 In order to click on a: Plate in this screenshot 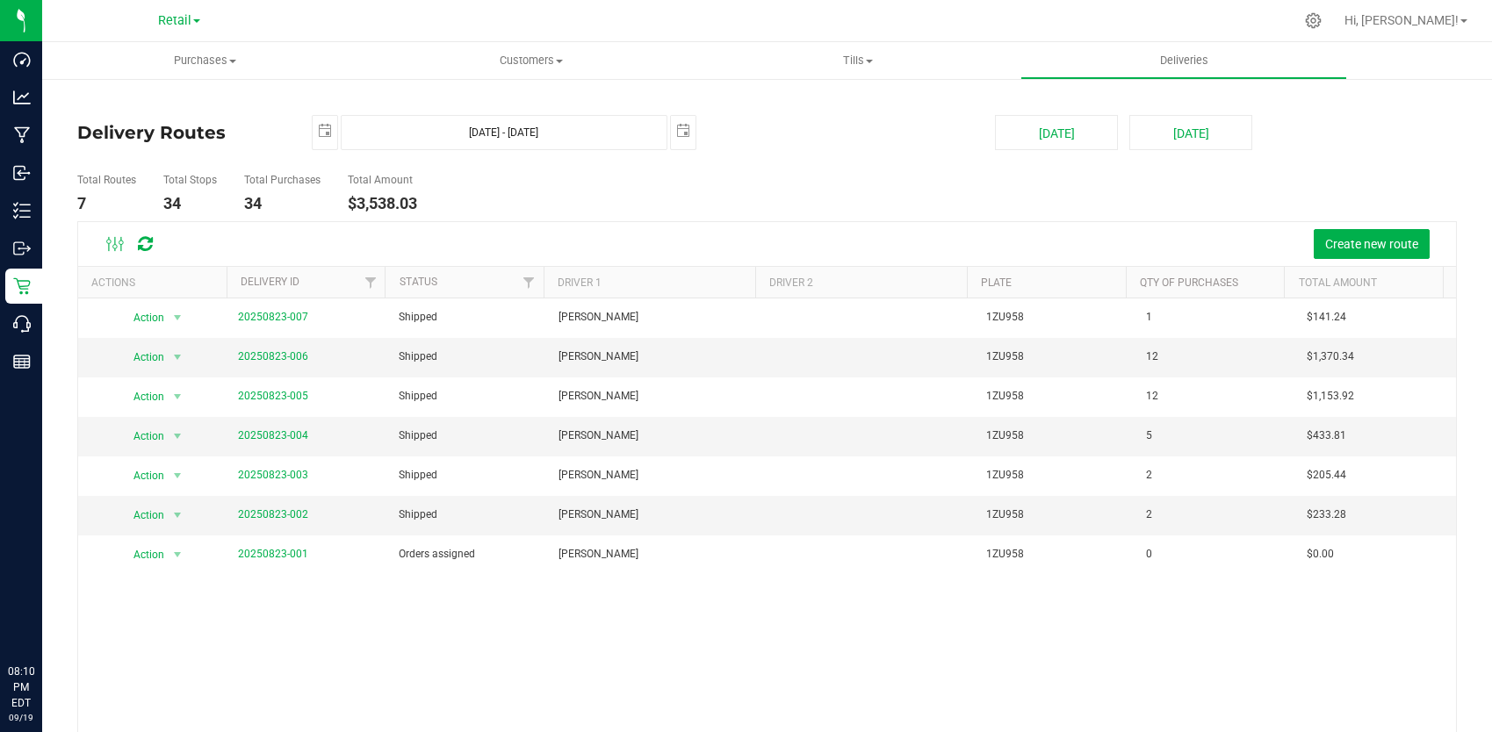, I will do `click(996, 283)`.